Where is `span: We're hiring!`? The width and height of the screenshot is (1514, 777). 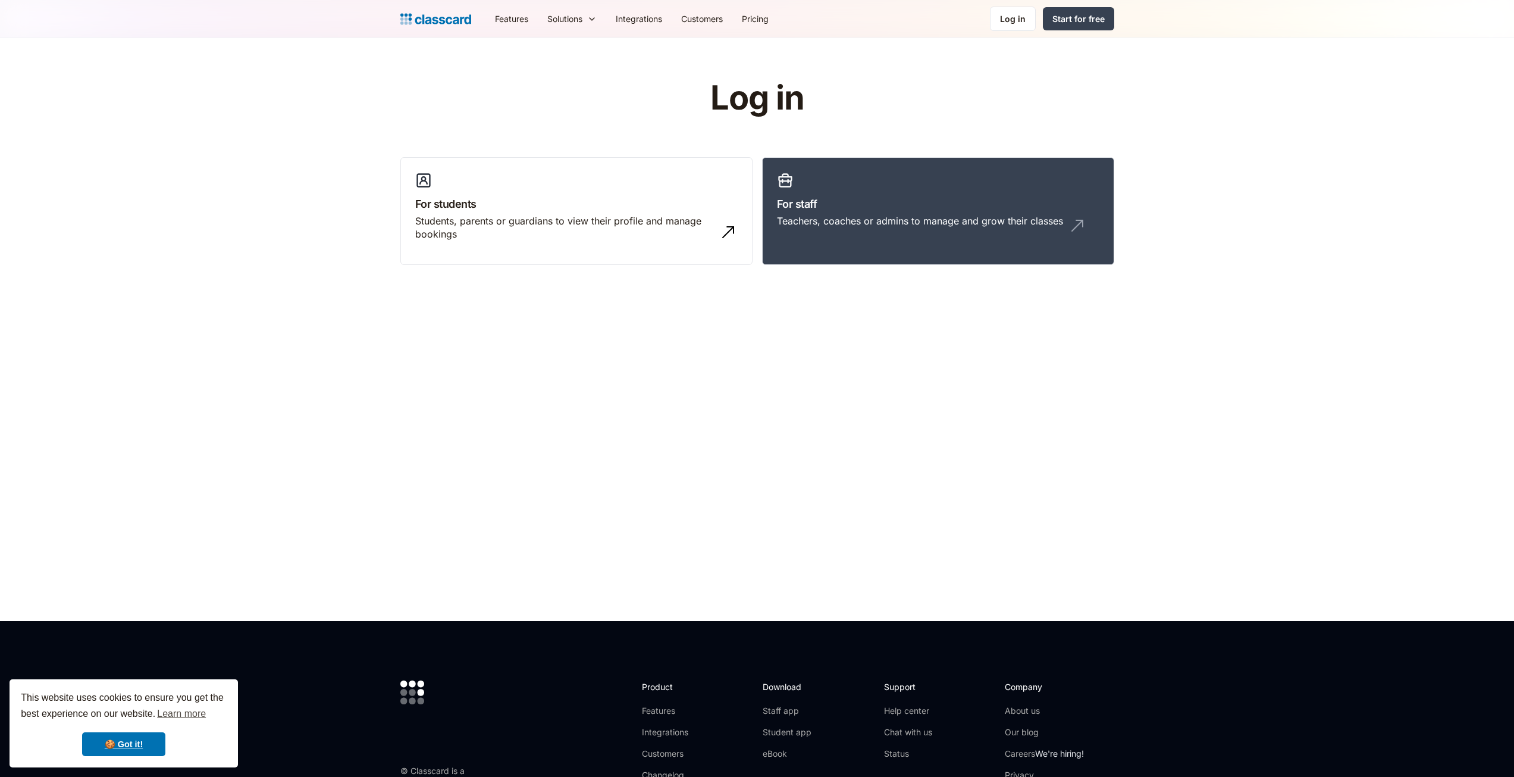
span: We're hiring! is located at coordinates (1060, 753).